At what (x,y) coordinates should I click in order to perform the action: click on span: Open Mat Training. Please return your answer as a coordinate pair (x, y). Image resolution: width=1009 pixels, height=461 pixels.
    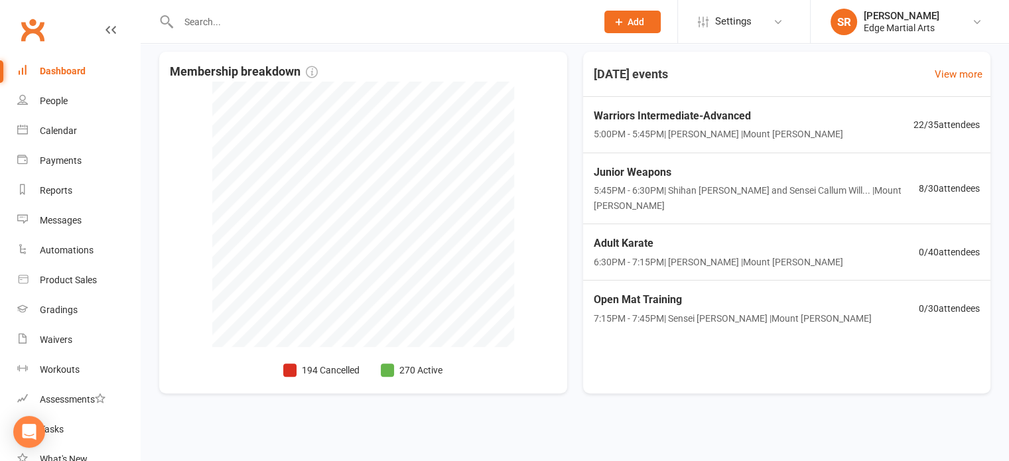
    Looking at the image, I should click on (733, 300).